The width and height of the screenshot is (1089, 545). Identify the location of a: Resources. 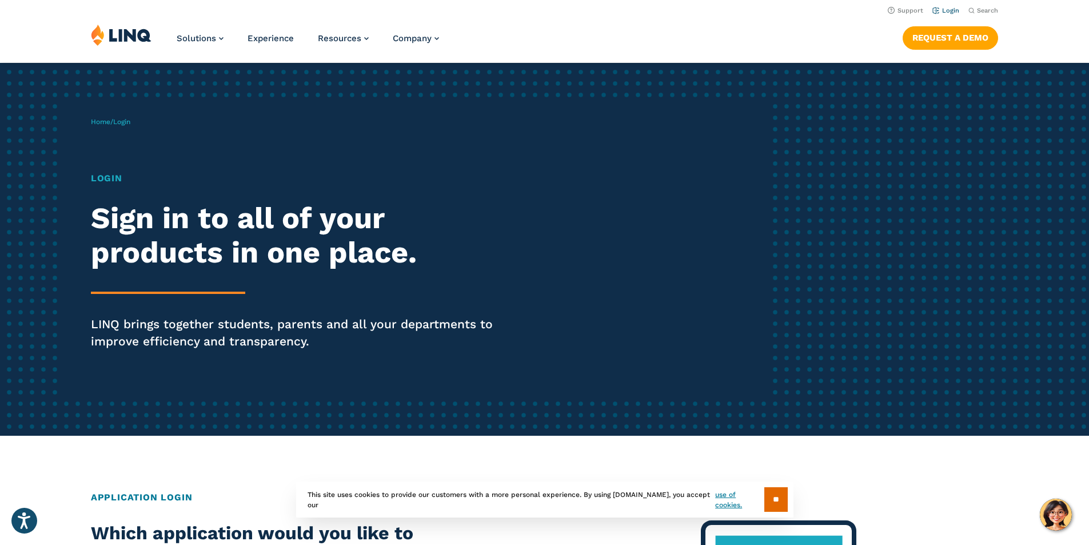
(343, 38).